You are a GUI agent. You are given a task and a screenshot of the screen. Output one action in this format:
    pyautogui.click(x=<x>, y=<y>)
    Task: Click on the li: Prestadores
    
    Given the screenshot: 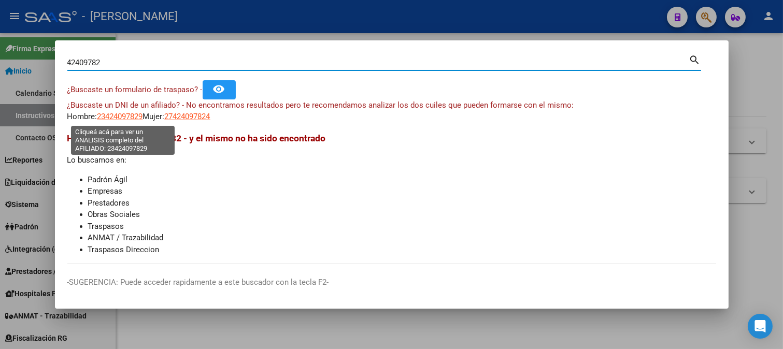 What is the action you would take?
    pyautogui.click(x=402, y=203)
    